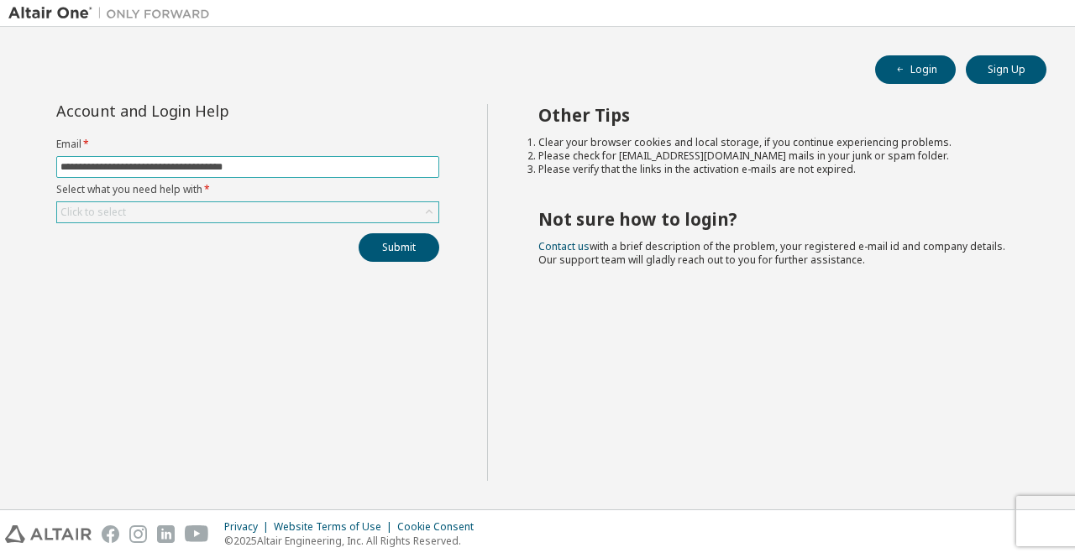 The height and width of the screenshot is (558, 1075). What do you see at coordinates (399, 248) in the screenshot?
I see `button: Submit` at bounding box center [399, 248].